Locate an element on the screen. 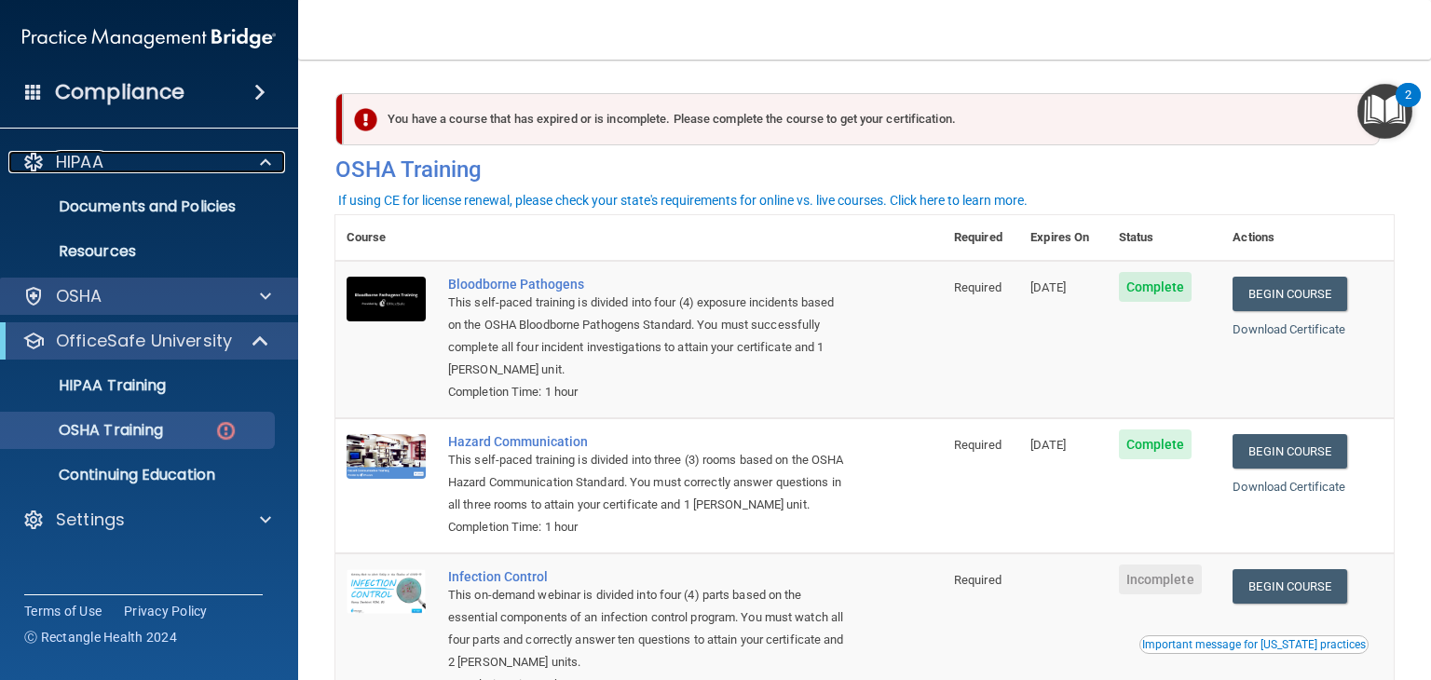  div: If using CE for license renewal, please check your state's requirements for online vs. live cours... is located at coordinates (683, 200).